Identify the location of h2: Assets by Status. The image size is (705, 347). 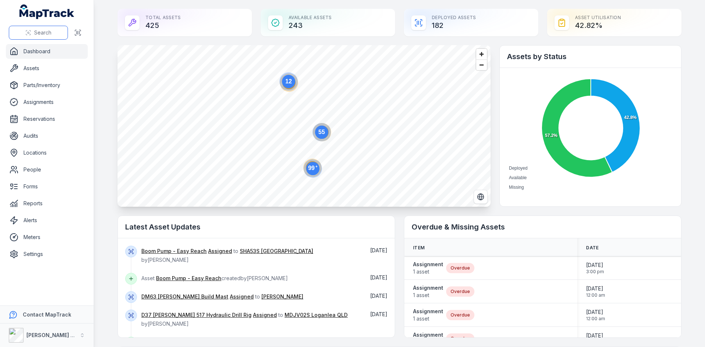
(590, 57).